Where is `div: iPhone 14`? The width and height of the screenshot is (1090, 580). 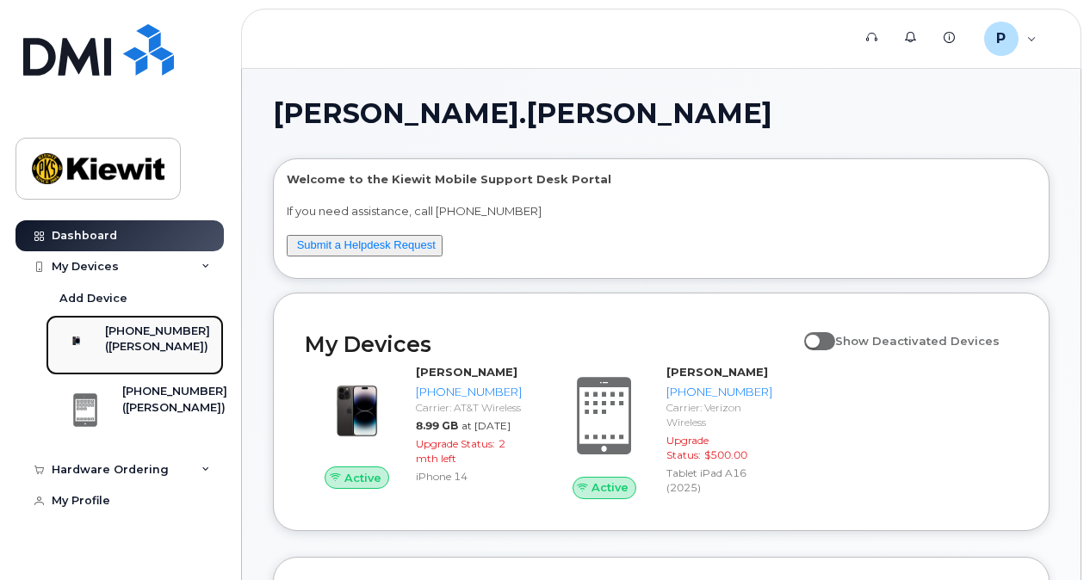 div: iPhone 14 is located at coordinates (468, 476).